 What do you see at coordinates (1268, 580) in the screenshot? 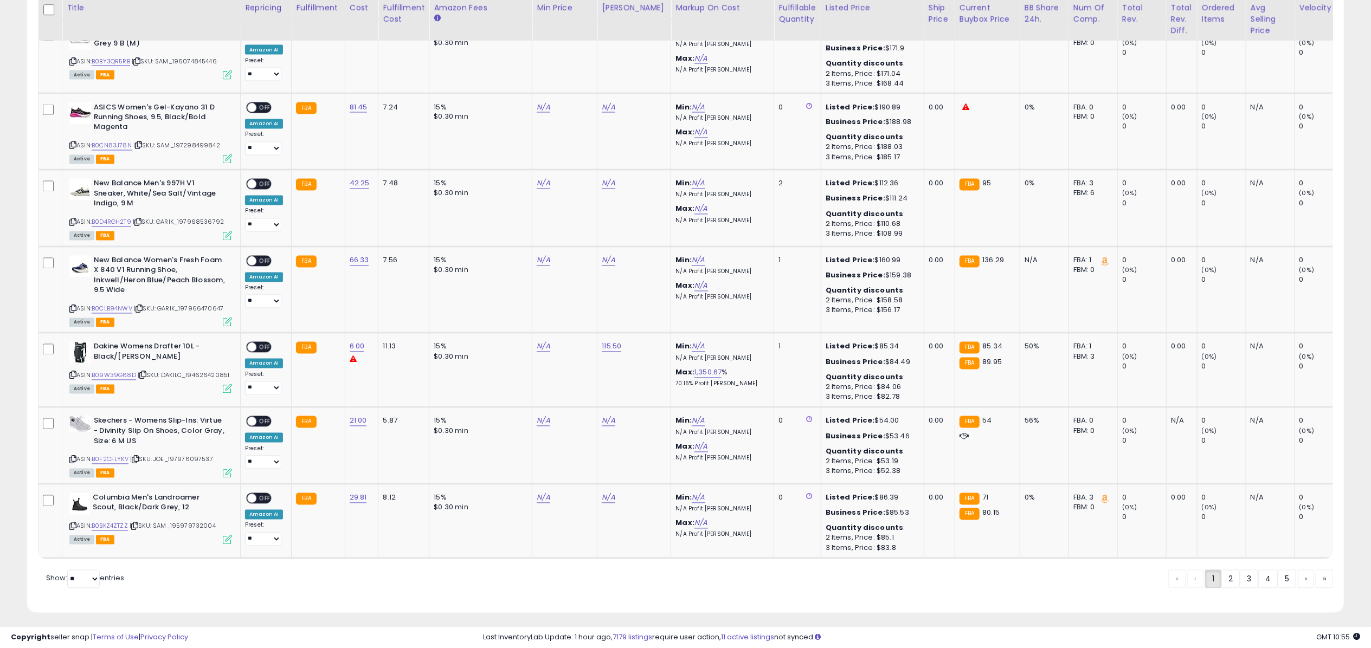
I see `a: 4` at bounding box center [1268, 580].